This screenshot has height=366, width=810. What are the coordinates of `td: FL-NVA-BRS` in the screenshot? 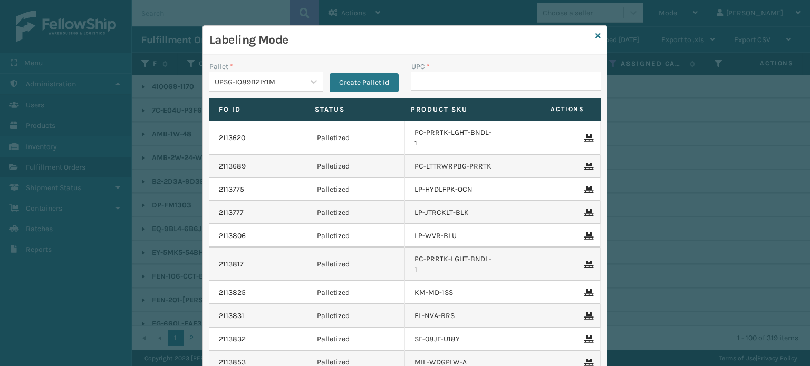 It's located at (454, 316).